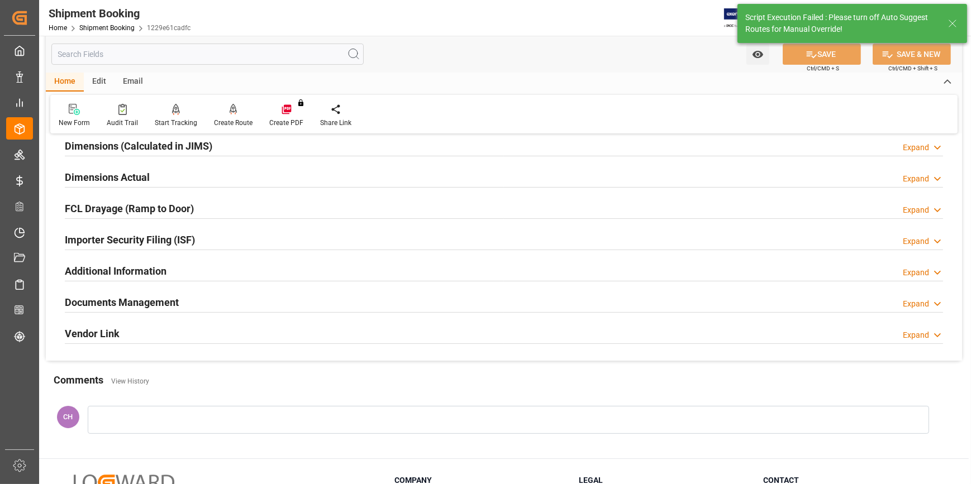 This screenshot has height=484, width=971. Describe the element at coordinates (336, 123) in the screenshot. I see `div: Share Link` at that location.